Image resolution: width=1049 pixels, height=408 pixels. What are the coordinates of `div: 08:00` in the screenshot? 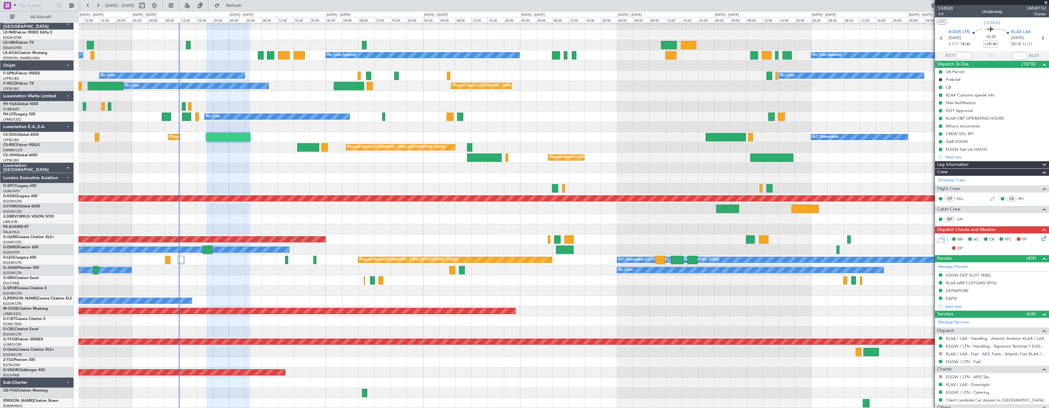 It's located at (463, 20).